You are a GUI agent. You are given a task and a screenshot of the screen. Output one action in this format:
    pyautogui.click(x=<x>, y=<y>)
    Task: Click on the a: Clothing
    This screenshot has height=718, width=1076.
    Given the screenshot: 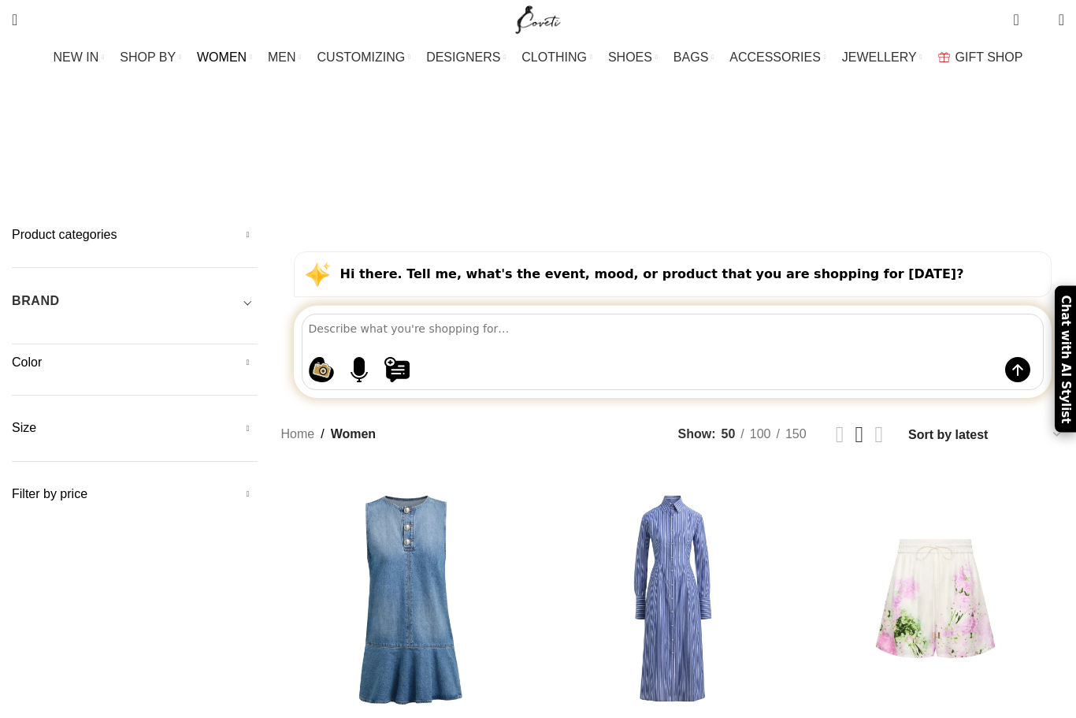 What is the action you would take?
    pyautogui.click(x=411, y=159)
    